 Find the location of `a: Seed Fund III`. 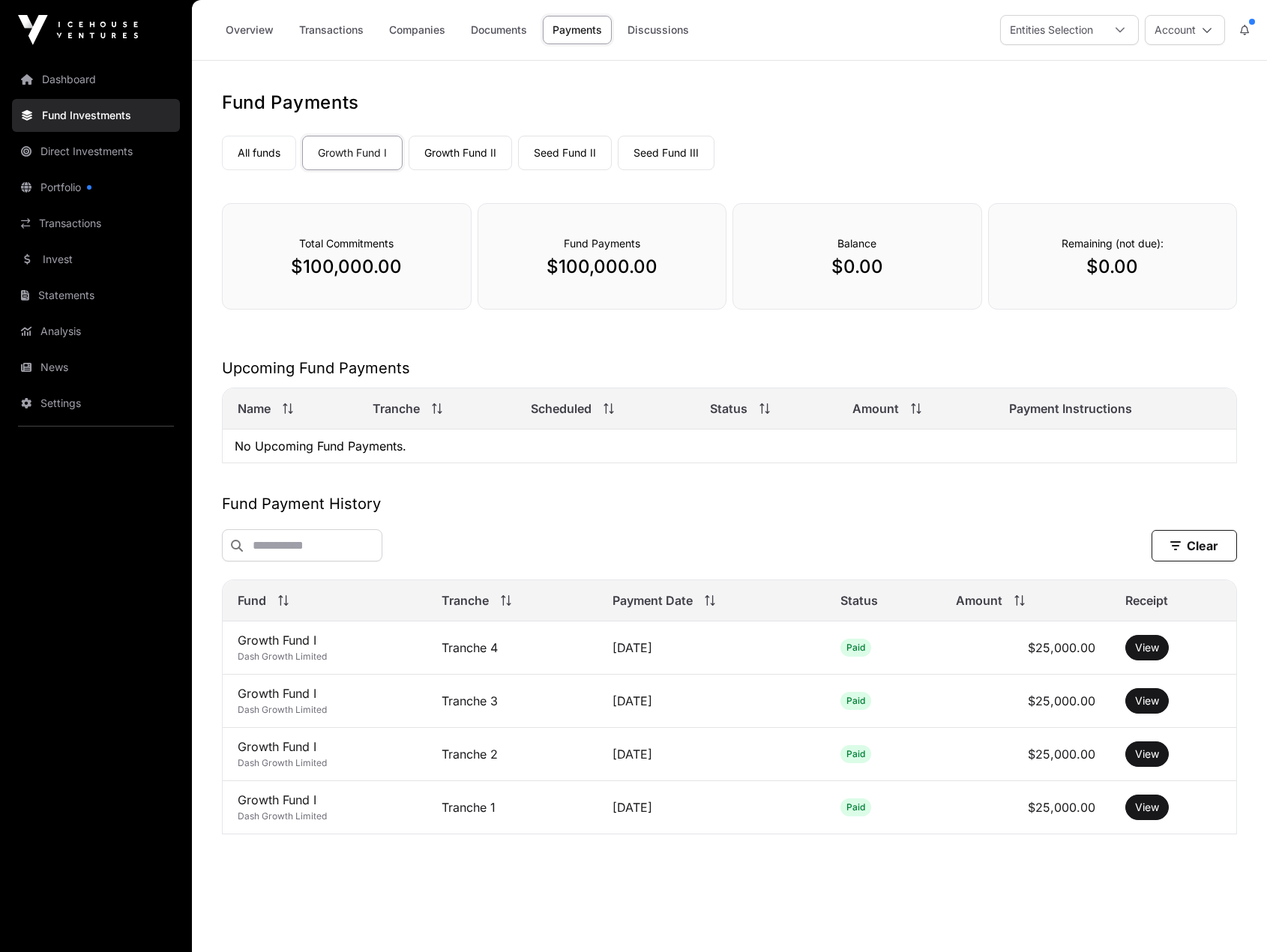

a: Seed Fund III is located at coordinates (666, 153).